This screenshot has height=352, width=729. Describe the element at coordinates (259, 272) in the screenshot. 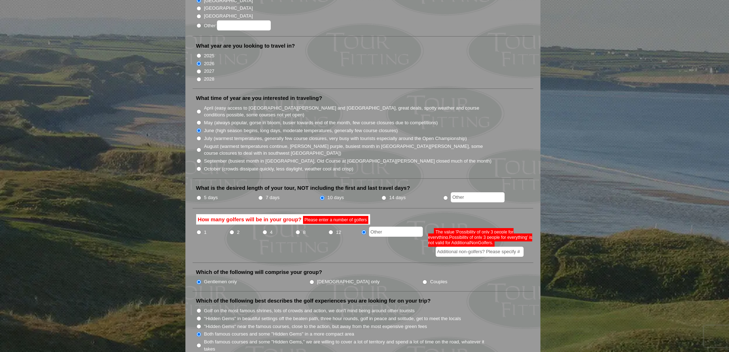

I see `label: Which of the following will comprise your group?` at that location.